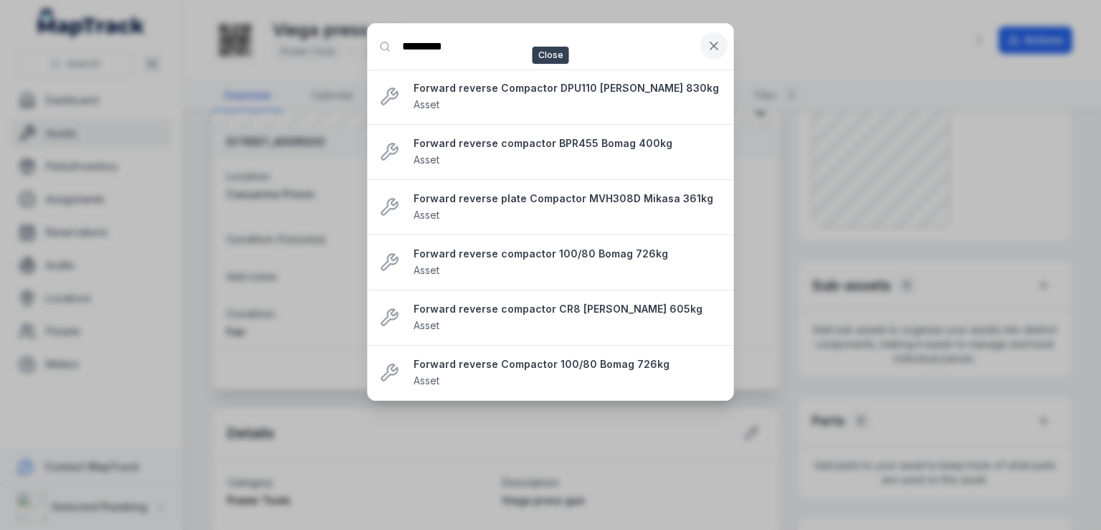  I want to click on a: Forward reverse compactor BPR455 Bomag 400kgAsset, so click(568, 152).